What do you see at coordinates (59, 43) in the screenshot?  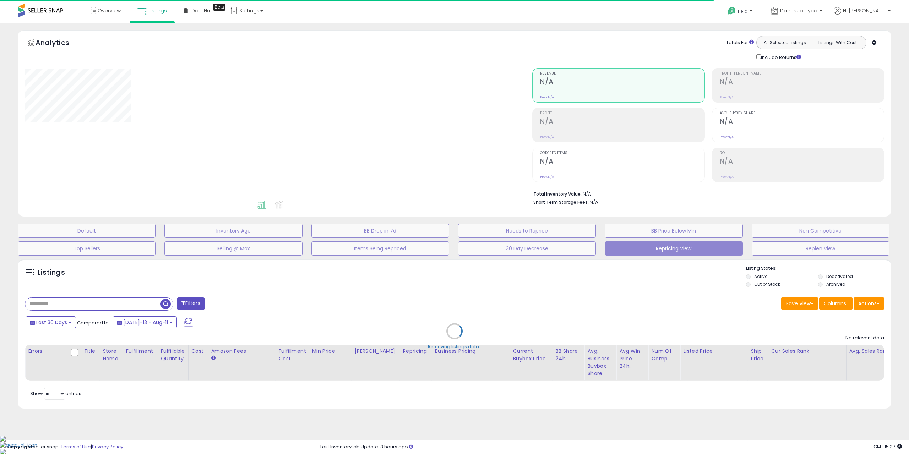 I see `h5: Analytics` at bounding box center [59, 43].